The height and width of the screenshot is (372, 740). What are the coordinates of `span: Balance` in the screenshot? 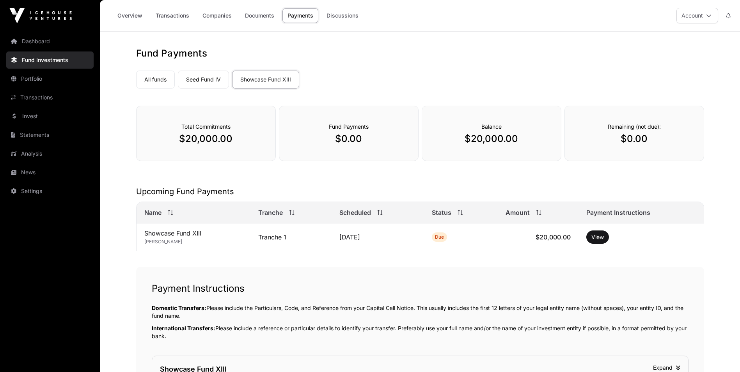 It's located at (492, 126).